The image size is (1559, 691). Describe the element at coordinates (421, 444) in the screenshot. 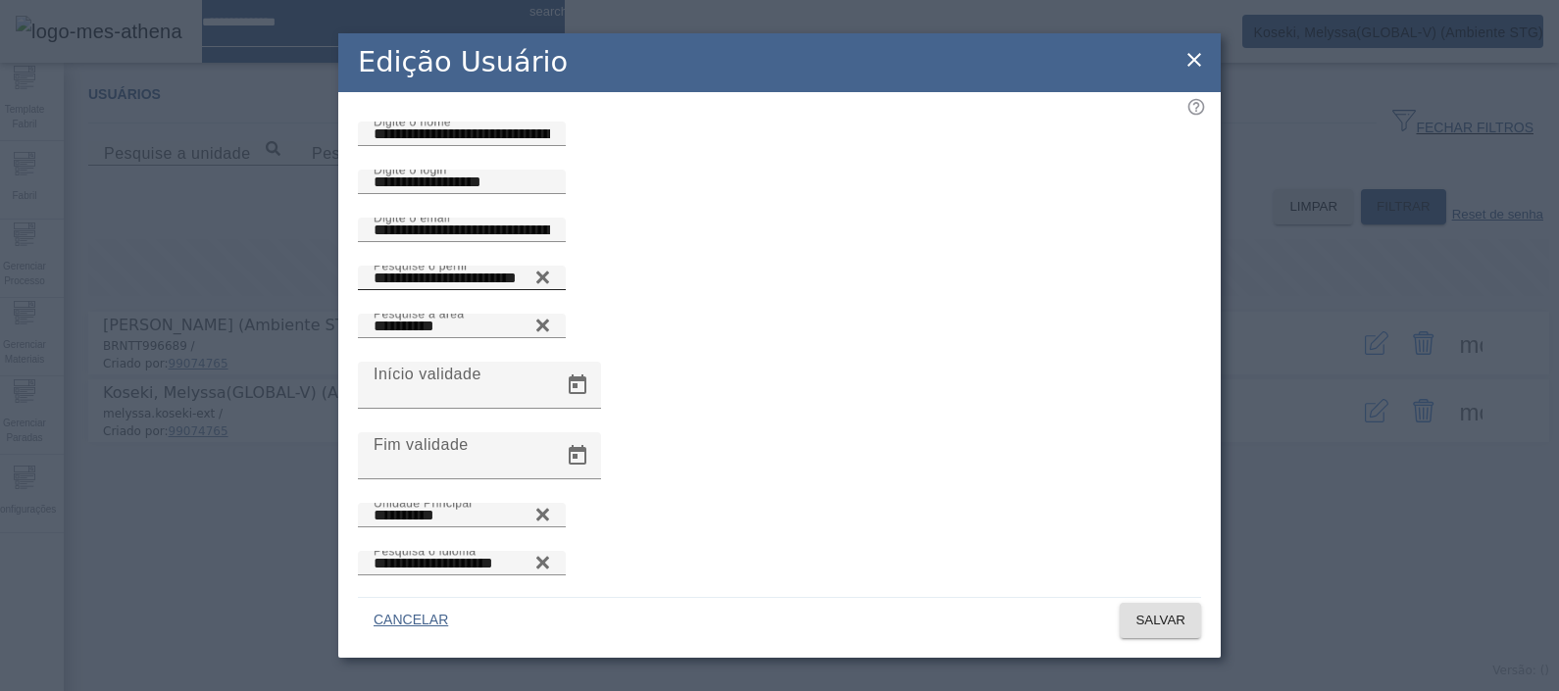

I see `mat-label: Fim validade` at that location.